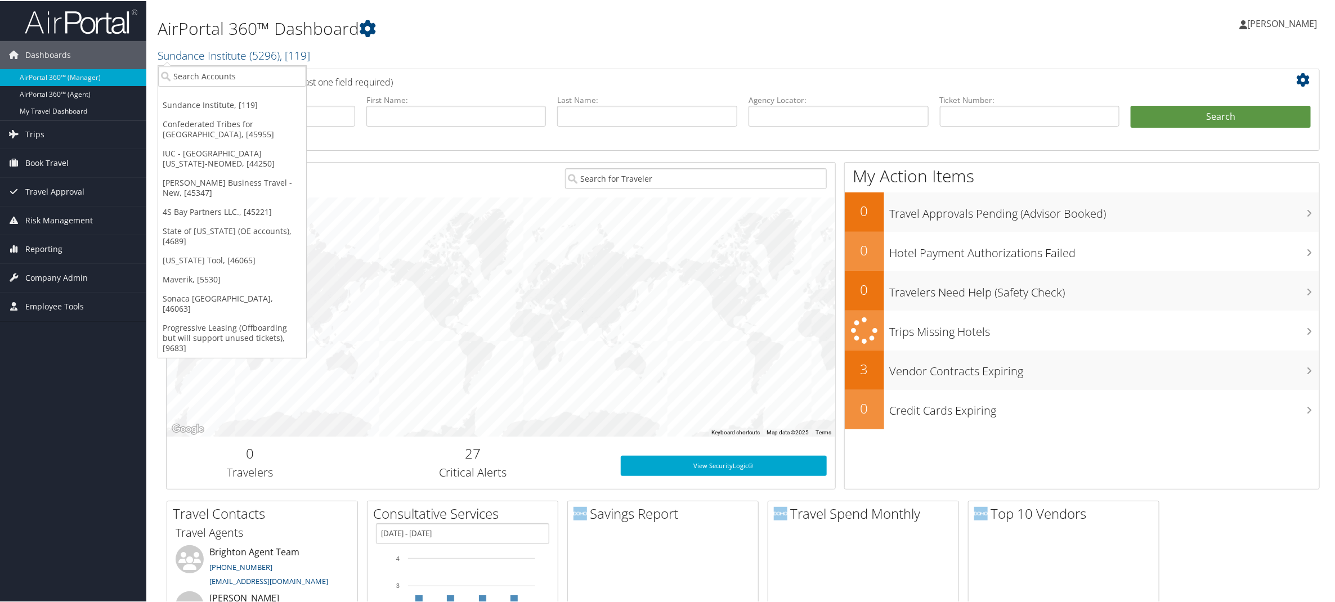 The height and width of the screenshot is (602, 1335). What do you see at coordinates (232, 211) in the screenshot?
I see `a: 4S Bay Partners LLC., [45221]` at bounding box center [232, 211].